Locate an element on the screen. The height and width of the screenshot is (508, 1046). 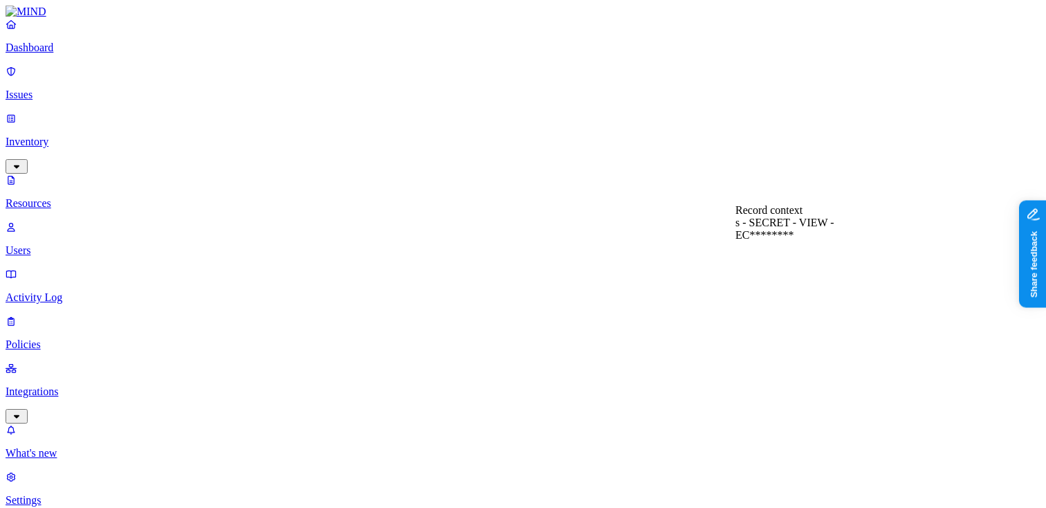
p: Resources is located at coordinates (523, 203).